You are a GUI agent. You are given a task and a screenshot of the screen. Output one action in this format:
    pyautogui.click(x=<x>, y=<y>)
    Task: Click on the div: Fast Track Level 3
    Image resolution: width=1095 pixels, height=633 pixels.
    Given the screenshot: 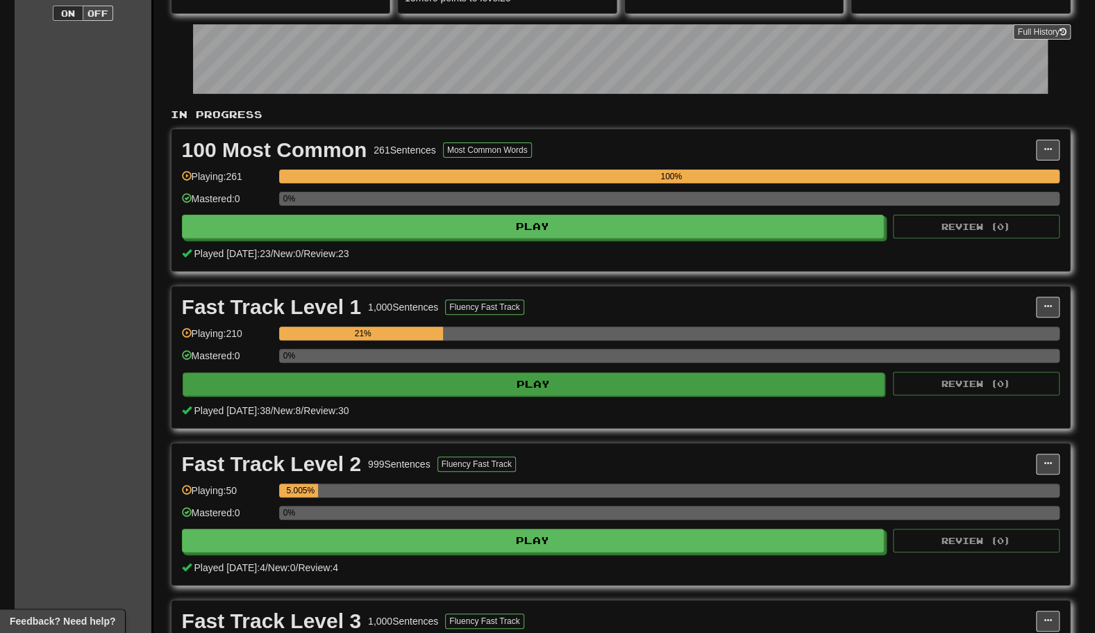 What is the action you would take?
    pyautogui.click(x=272, y=621)
    